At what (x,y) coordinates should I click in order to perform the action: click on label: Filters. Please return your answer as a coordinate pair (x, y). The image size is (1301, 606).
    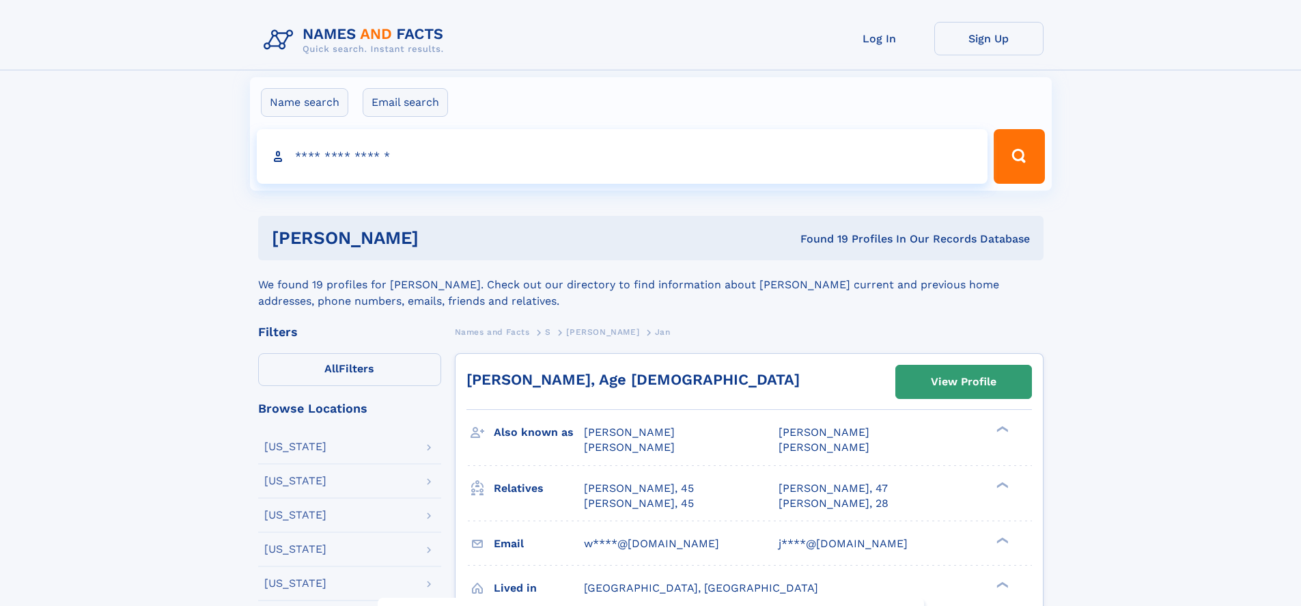
    Looking at the image, I should click on (350, 370).